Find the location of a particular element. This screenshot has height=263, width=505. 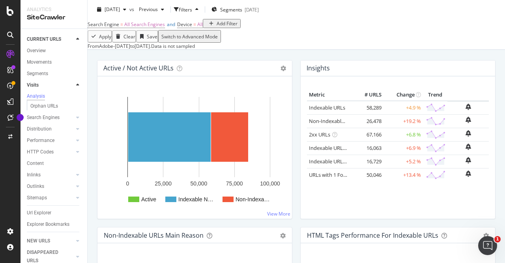

span: Segments is located at coordinates (231, 9).